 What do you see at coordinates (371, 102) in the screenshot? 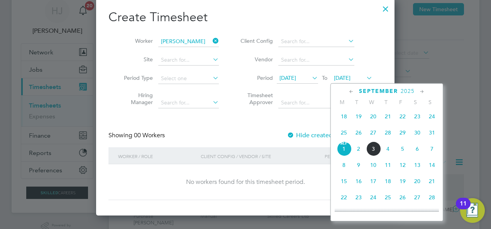
I see `span: W` at bounding box center [371, 102].